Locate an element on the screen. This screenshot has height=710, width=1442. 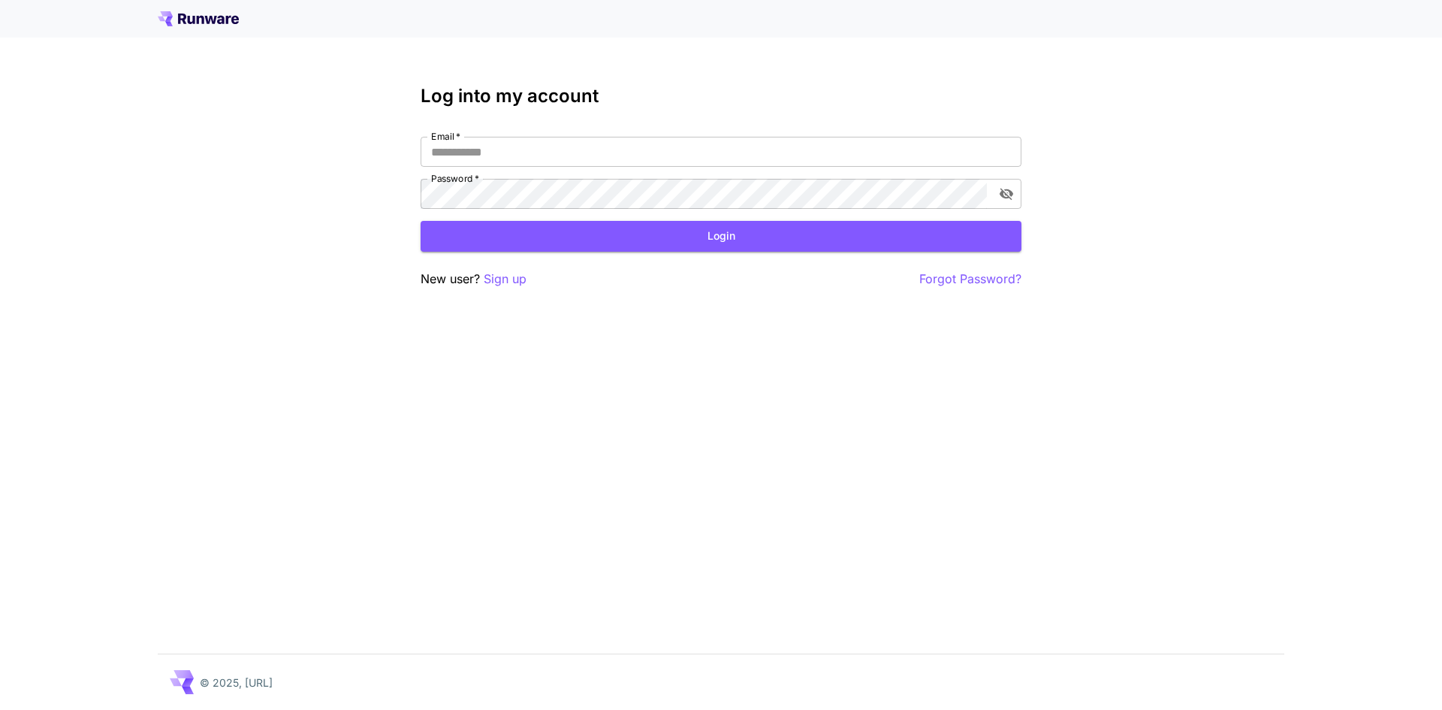
button: Sign up is located at coordinates (505, 279).